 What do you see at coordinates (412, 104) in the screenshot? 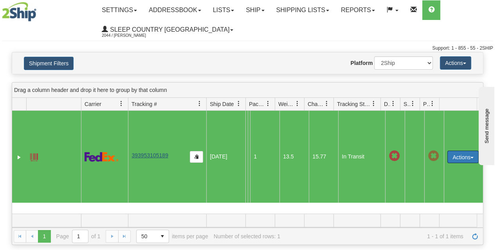
I see `a: Shipment Issues filter column settings` at bounding box center [412, 104].